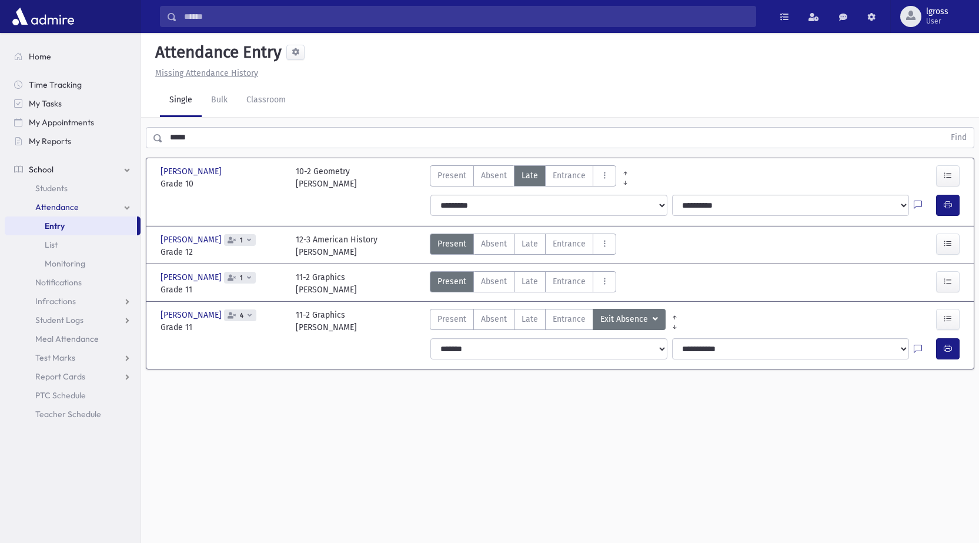 This screenshot has height=543, width=979. What do you see at coordinates (72, 357) in the screenshot?
I see `a: Test Marks` at bounding box center [72, 357].